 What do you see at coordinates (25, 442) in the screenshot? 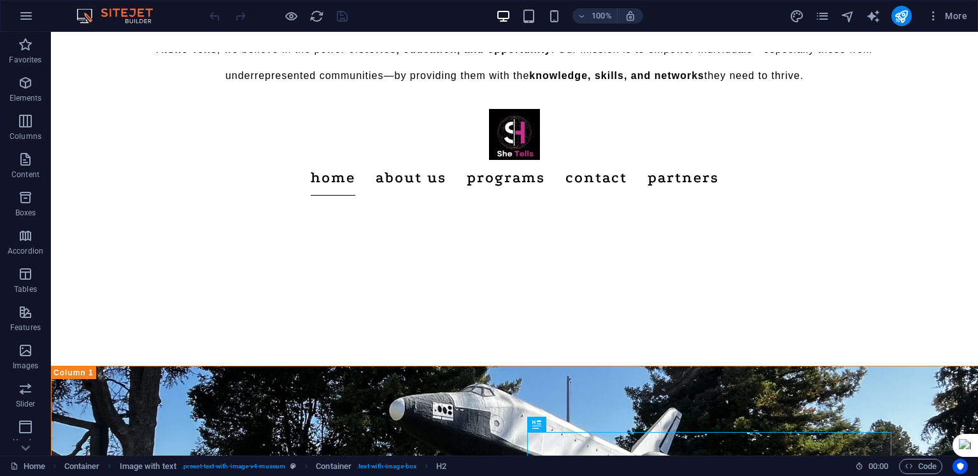
I see `p: Header` at bounding box center [25, 442].